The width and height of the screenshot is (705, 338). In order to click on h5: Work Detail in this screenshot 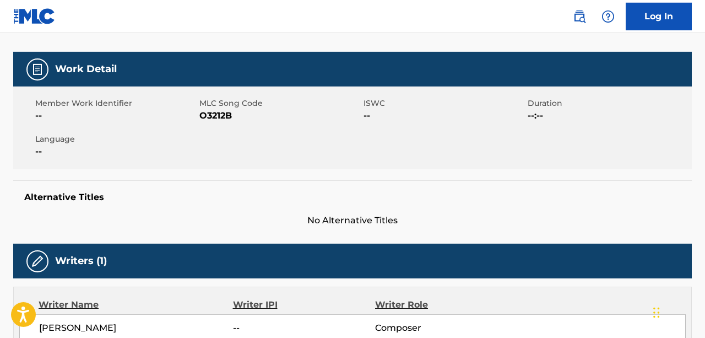, I will do `click(86, 69)`.